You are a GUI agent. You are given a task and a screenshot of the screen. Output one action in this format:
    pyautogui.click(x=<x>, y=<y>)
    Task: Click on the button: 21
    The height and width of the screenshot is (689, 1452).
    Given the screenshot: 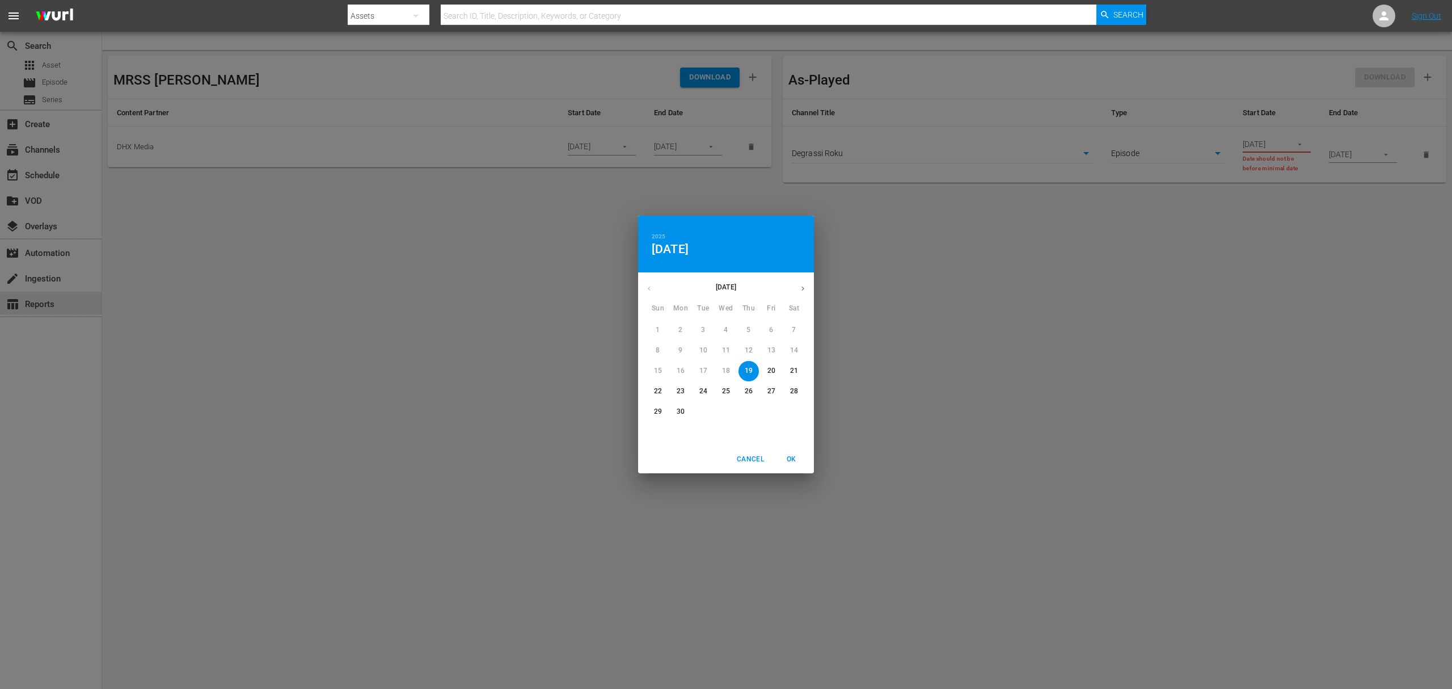 What is the action you would take?
    pyautogui.click(x=794, y=371)
    